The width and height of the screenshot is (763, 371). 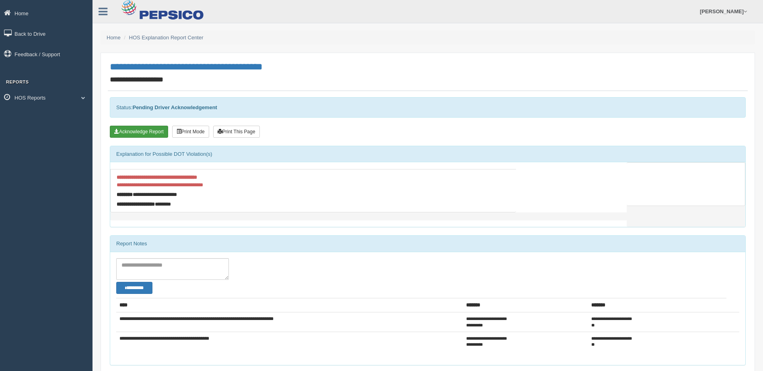 What do you see at coordinates (134, 288) in the screenshot?
I see `button: Change Filter Options` at bounding box center [134, 288].